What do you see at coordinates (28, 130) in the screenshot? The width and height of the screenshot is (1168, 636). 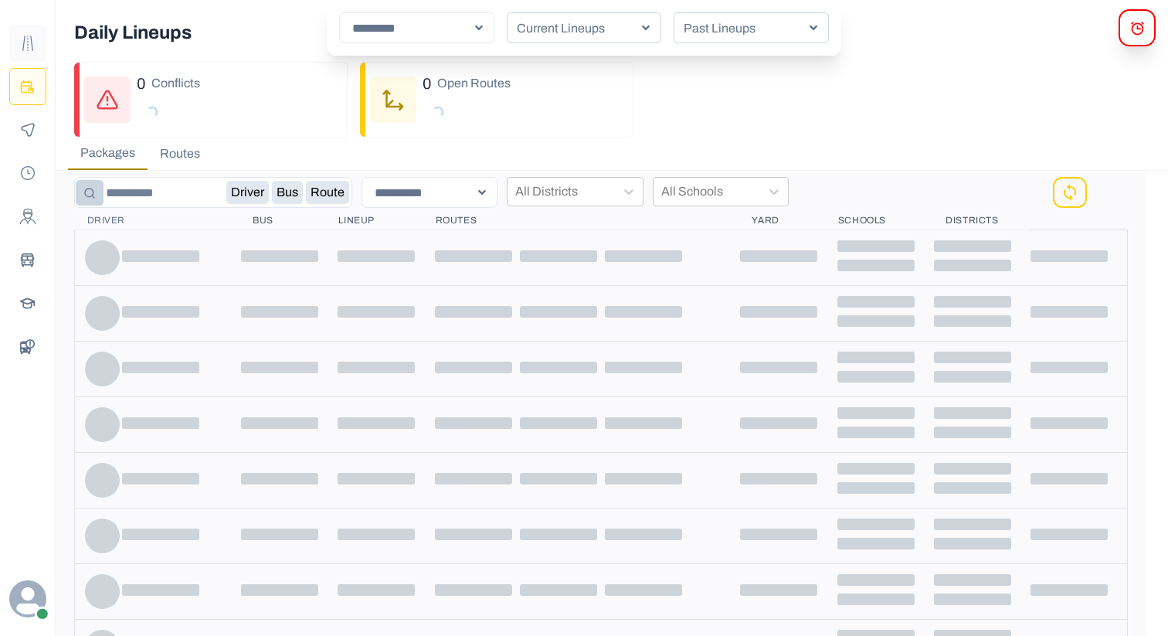 I see `button: Monitoring` at bounding box center [28, 130].